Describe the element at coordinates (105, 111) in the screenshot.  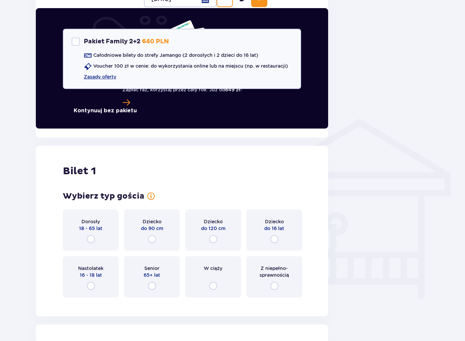
I see `p: Kontynuuj bez pakietu` at that location.